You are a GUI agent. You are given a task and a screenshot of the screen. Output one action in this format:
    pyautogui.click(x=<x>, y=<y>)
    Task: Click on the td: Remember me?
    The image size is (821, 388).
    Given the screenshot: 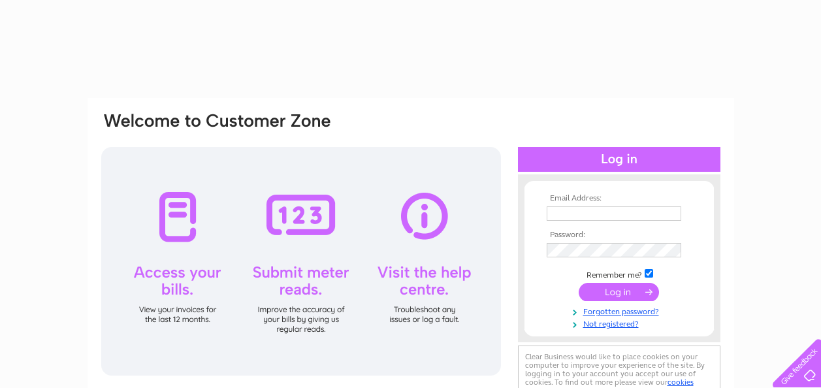 What is the action you would take?
    pyautogui.click(x=619, y=274)
    